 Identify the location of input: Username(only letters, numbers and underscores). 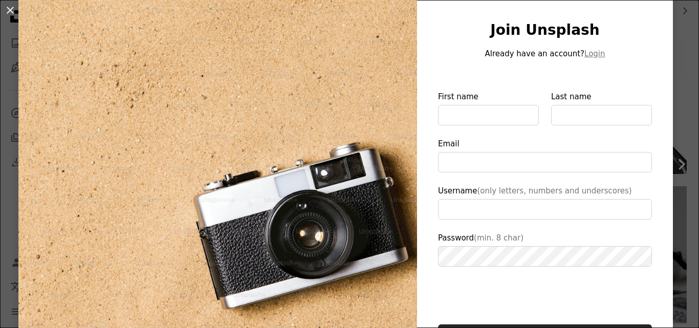
(545, 209).